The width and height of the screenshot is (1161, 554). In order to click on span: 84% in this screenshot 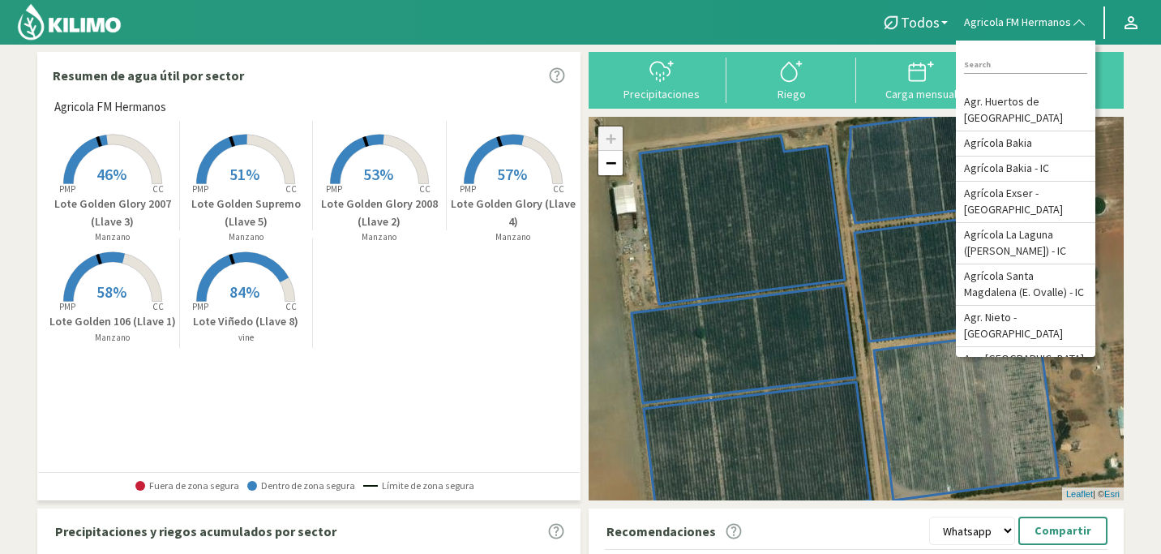, I will do `click(244, 291)`.